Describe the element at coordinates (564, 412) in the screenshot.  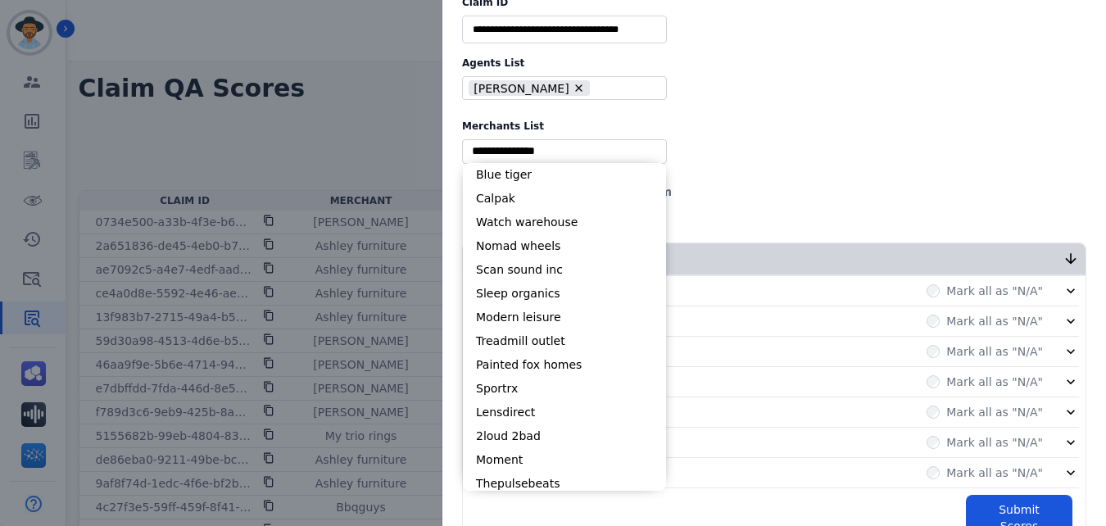
I see `li: Lensdirect` at that location.